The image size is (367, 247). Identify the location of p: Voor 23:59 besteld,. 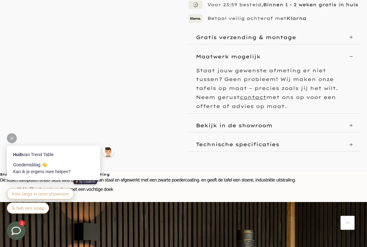
(283, 5).